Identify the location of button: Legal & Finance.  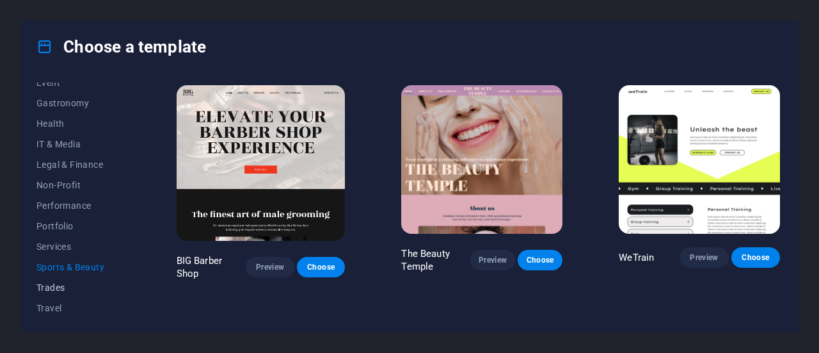
(78, 164).